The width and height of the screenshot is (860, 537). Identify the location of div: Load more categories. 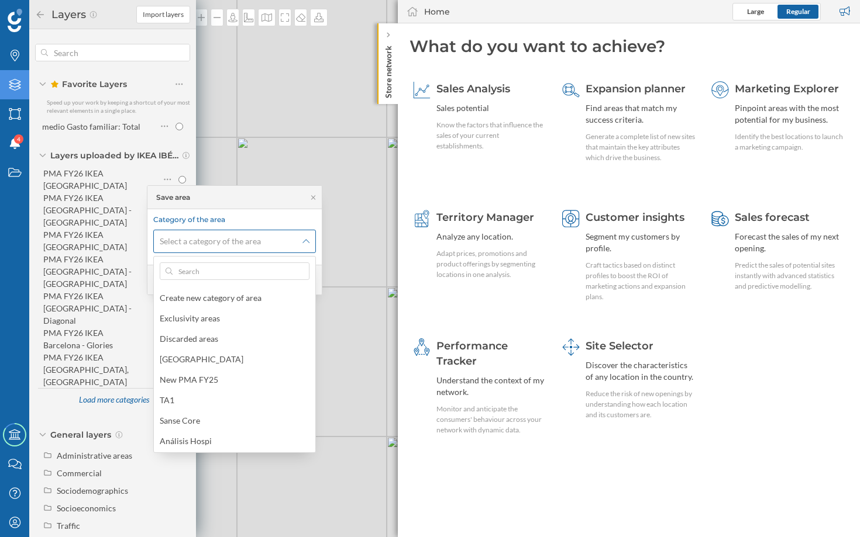
(113, 400).